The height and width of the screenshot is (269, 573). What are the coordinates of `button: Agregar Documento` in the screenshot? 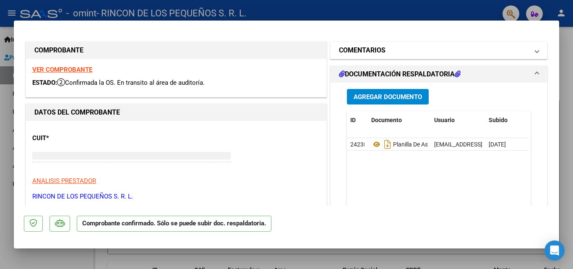 It's located at (388, 96).